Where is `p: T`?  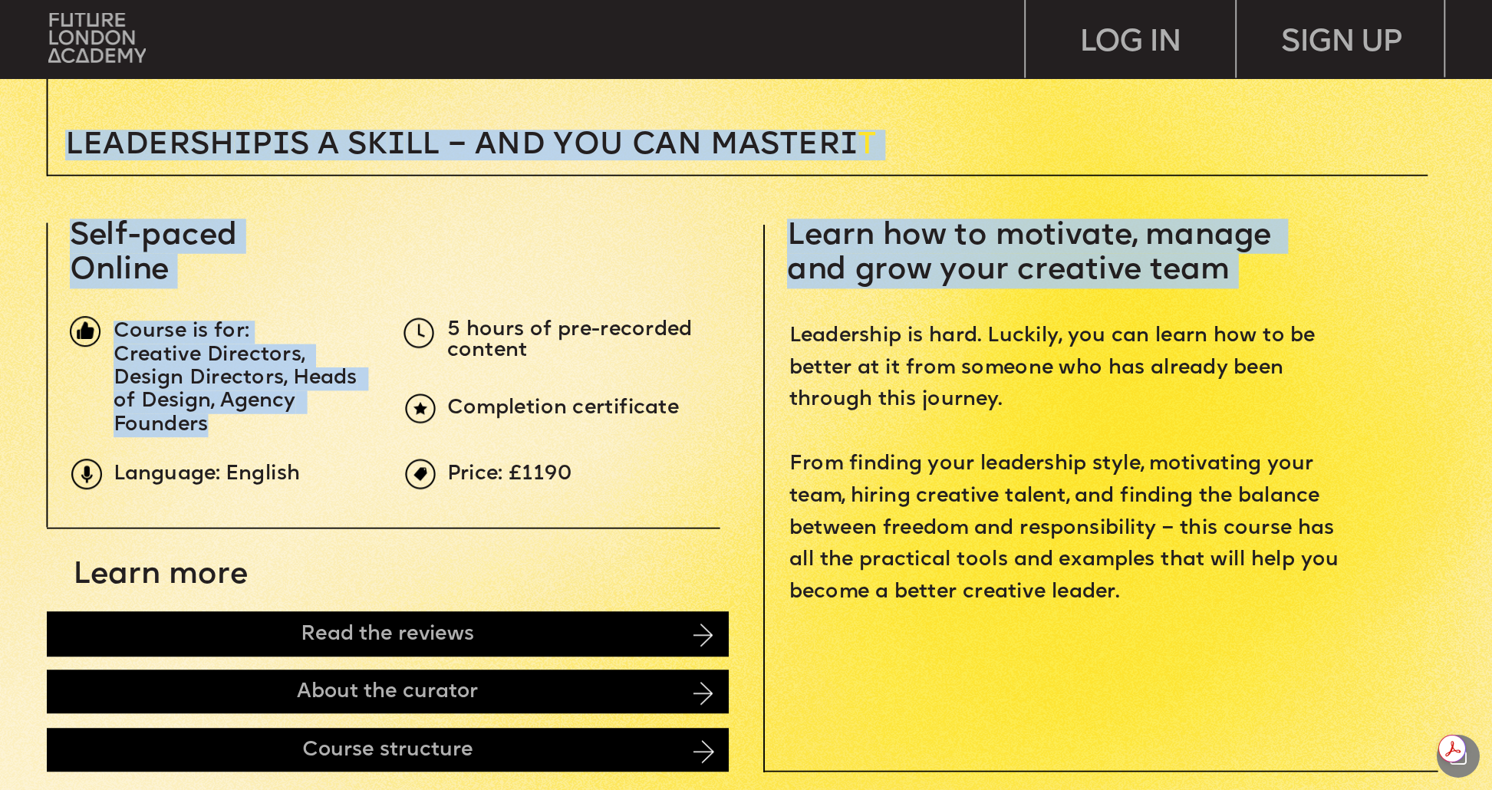
p: T is located at coordinates (590, 145).